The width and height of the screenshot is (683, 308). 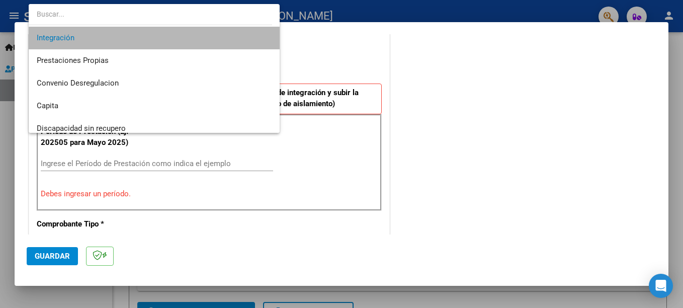 I want to click on span: Prestaciones Propias, so click(x=72, y=60).